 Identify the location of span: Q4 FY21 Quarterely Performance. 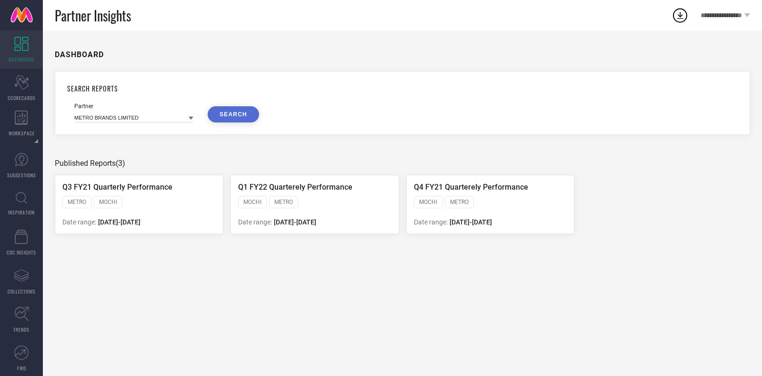
(471, 187).